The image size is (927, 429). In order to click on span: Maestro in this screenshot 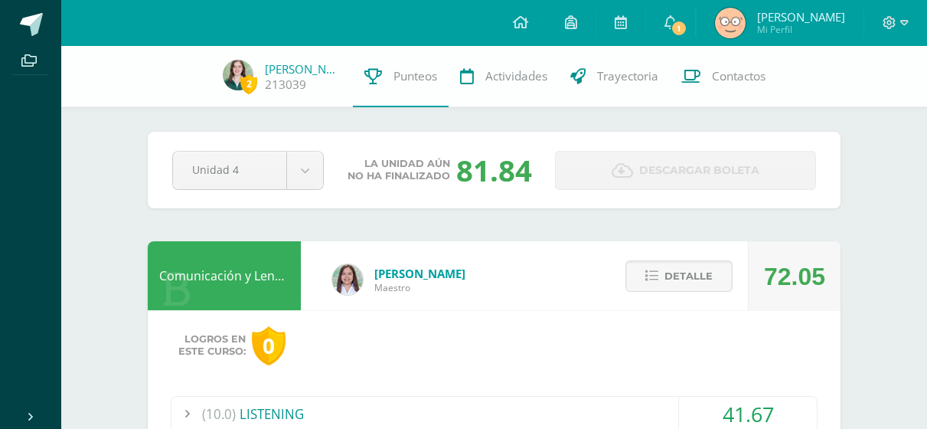, I will do `click(419, 287)`.